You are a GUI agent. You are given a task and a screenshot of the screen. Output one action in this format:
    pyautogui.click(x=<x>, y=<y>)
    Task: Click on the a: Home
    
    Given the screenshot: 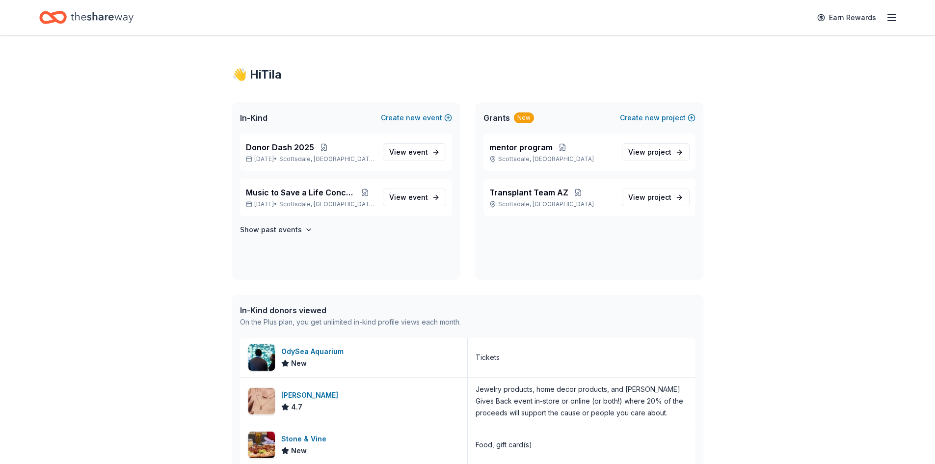 What is the action you would take?
    pyautogui.click(x=86, y=17)
    